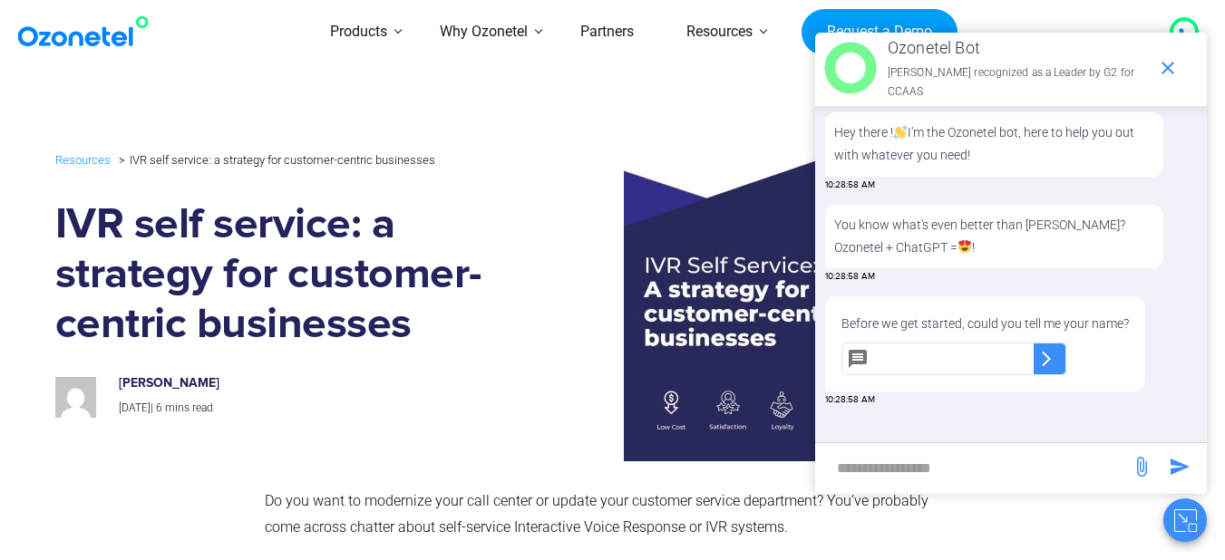 Image resolution: width=1225 pixels, height=560 pixels. Describe the element at coordinates (608, 515) in the screenshot. I see `p: Do you want to modernize your call center or update your customer service department? You’ve prob...` at that location.